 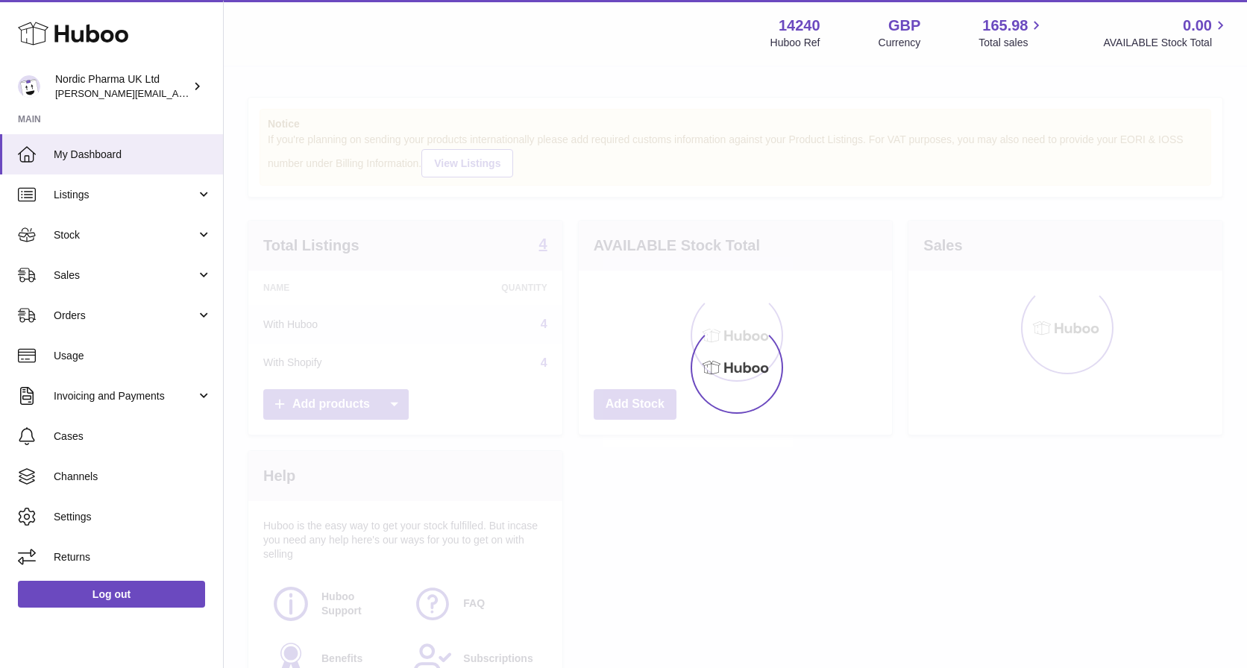 What do you see at coordinates (133, 557) in the screenshot?
I see `span: Returns` at bounding box center [133, 557].